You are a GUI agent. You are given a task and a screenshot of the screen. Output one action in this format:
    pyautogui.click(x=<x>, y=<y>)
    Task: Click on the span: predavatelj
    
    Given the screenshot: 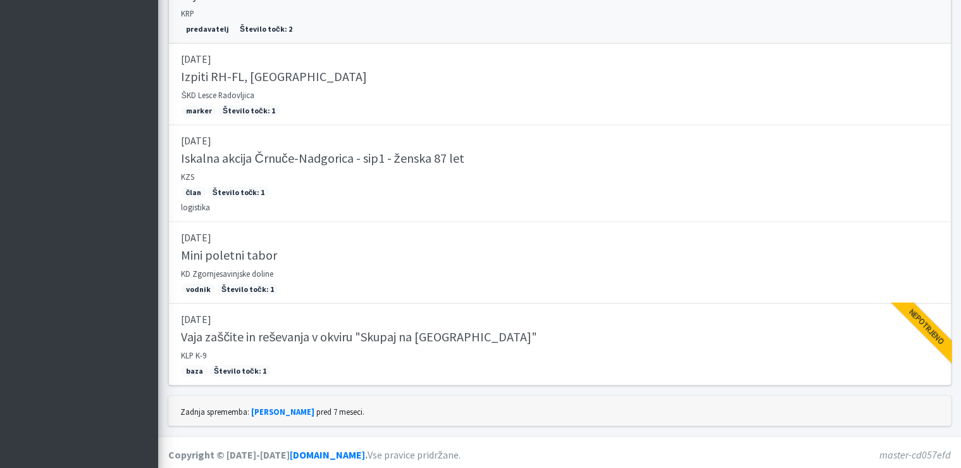 What is the action you would take?
    pyautogui.click(x=208, y=29)
    